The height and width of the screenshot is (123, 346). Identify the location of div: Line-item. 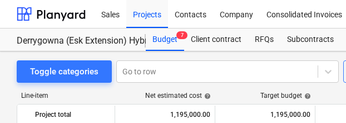
(66, 95).